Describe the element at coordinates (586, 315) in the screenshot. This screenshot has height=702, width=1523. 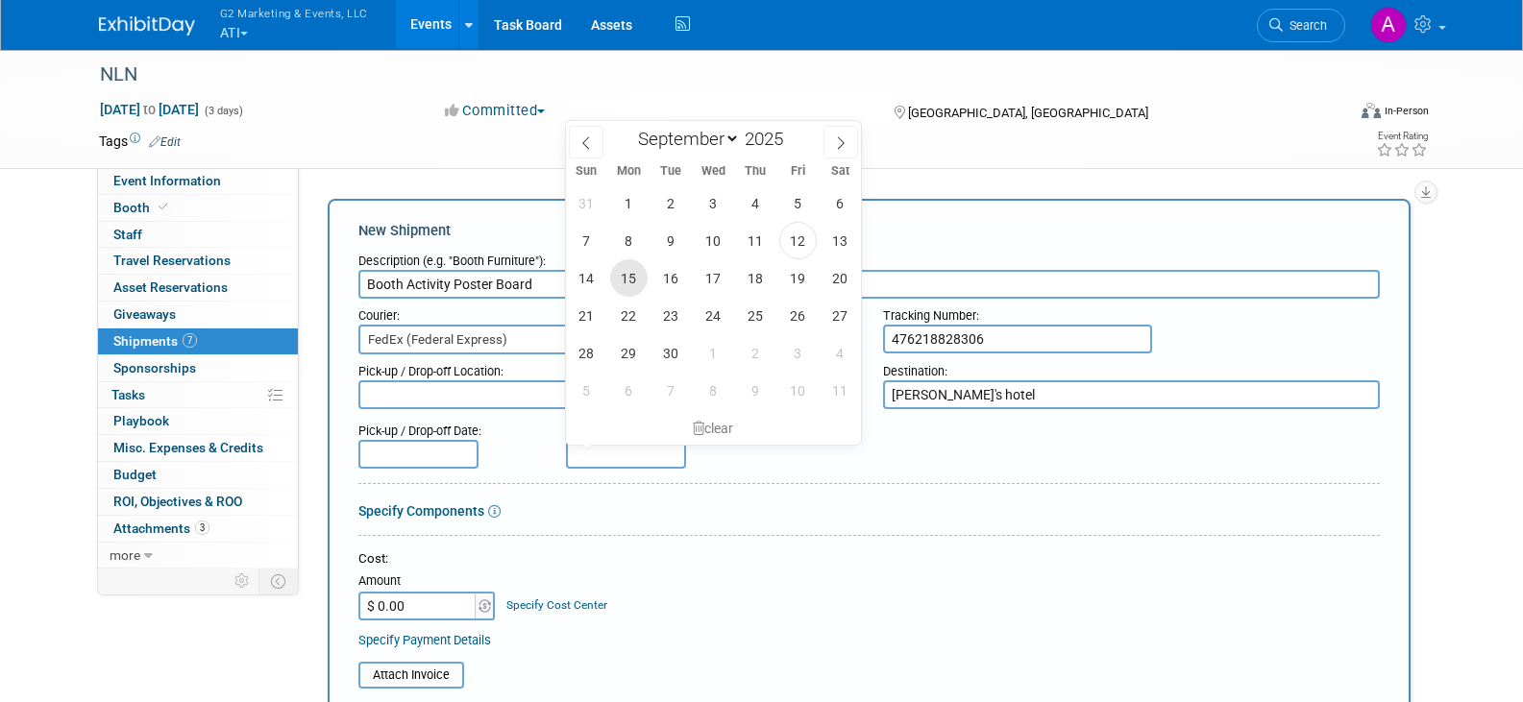
I see `span: September 21, 2025` at that location.